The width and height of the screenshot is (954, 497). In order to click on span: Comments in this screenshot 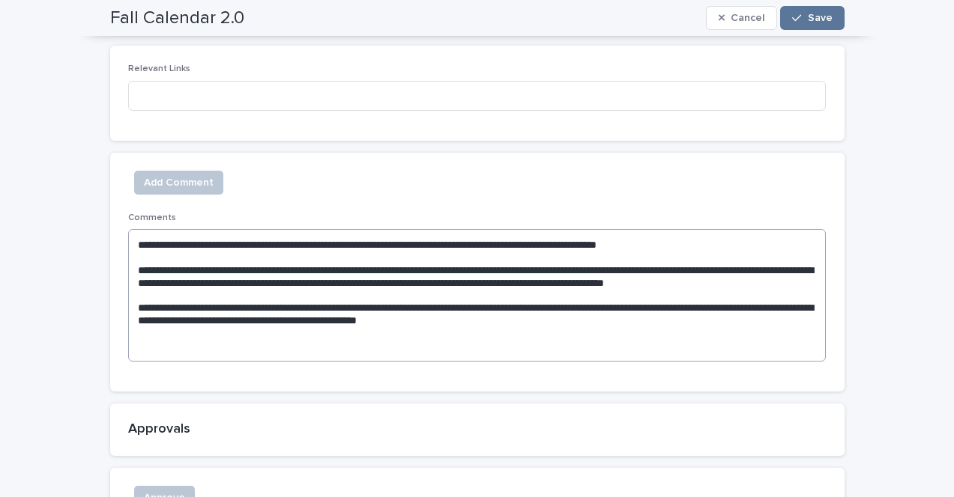, I will do `click(152, 218)`.